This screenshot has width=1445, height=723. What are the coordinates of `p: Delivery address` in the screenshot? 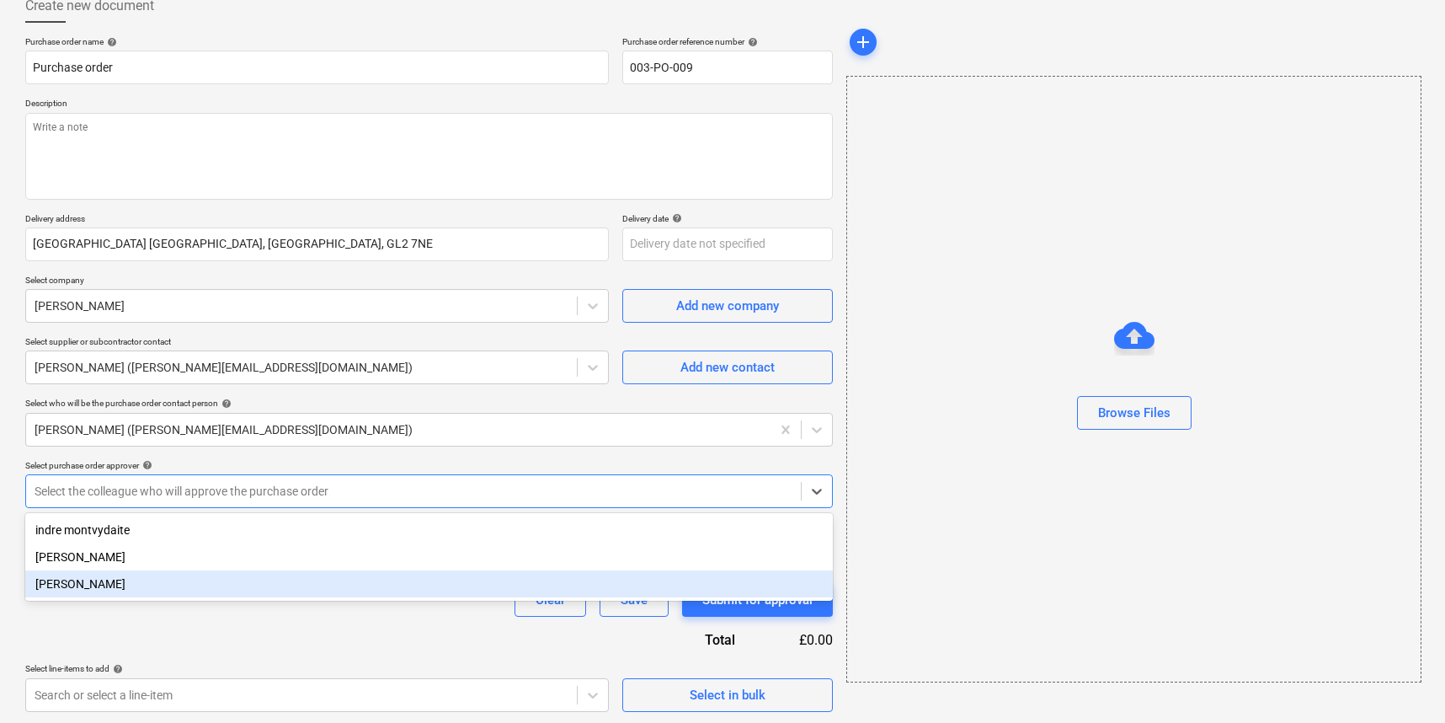 It's located at (317, 220).